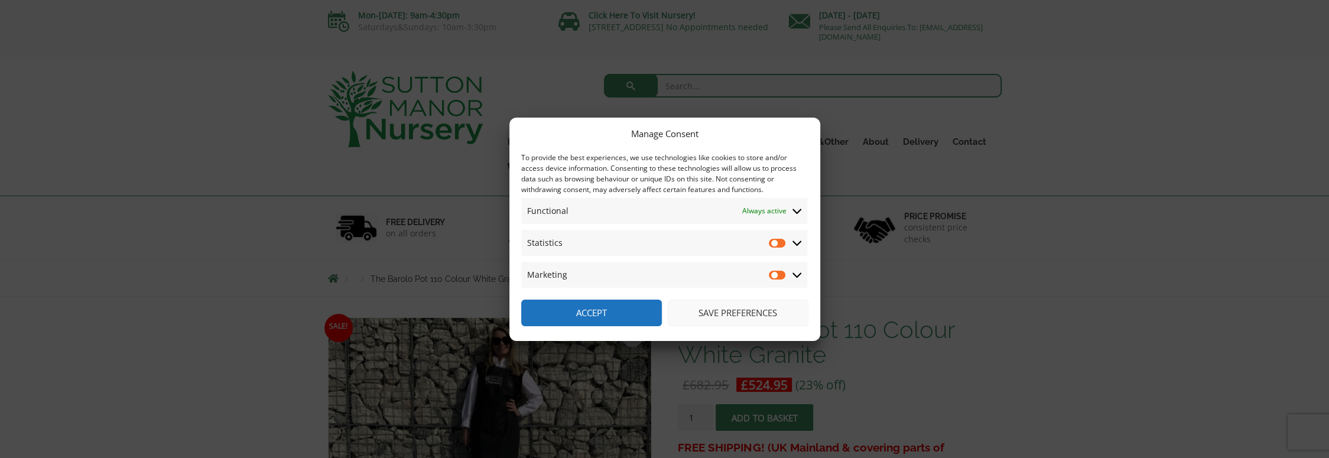  What do you see at coordinates (764, 211) in the screenshot?
I see `span: Always active` at bounding box center [764, 211].